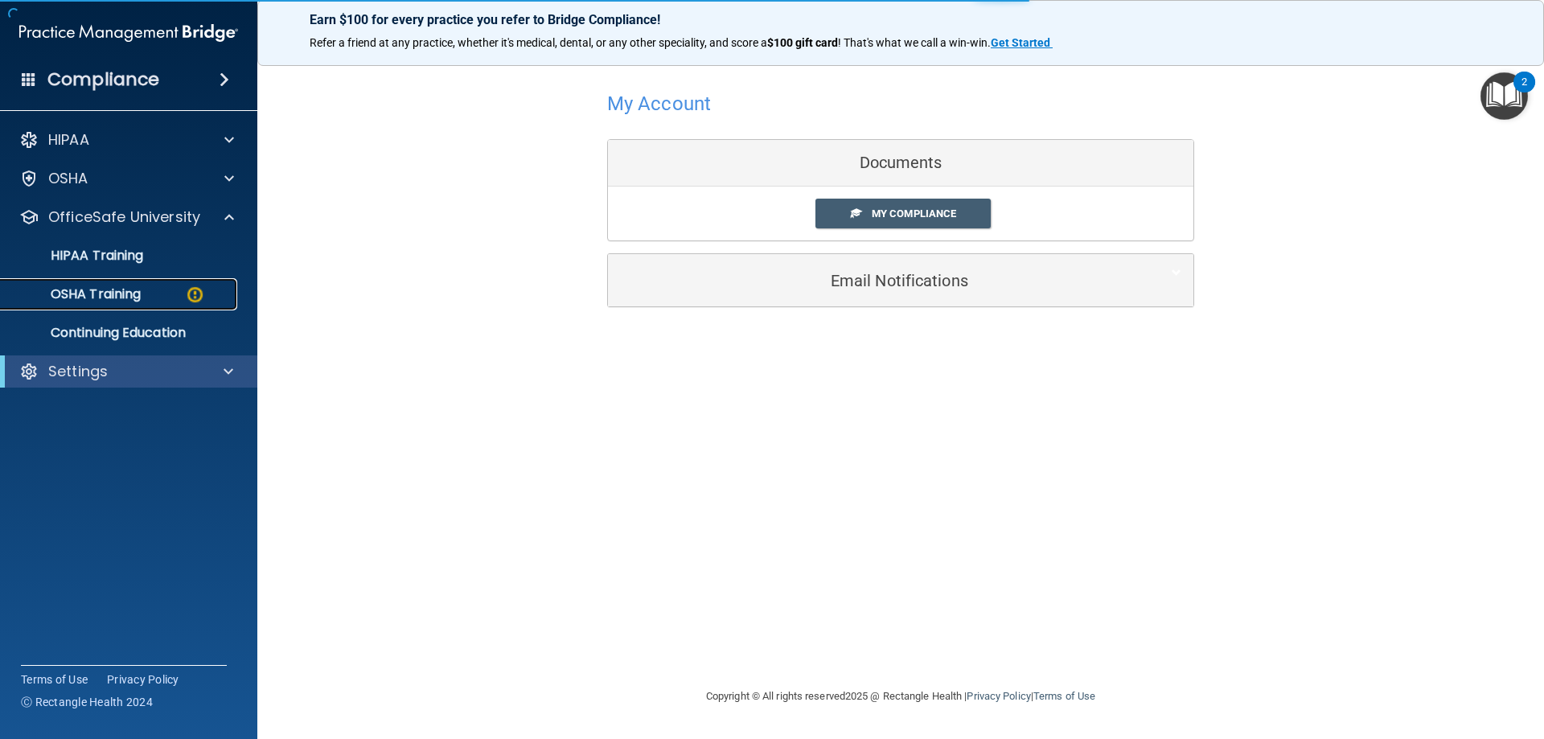 The height and width of the screenshot is (739, 1544). What do you see at coordinates (78, 371) in the screenshot?
I see `p: Settings` at bounding box center [78, 371].